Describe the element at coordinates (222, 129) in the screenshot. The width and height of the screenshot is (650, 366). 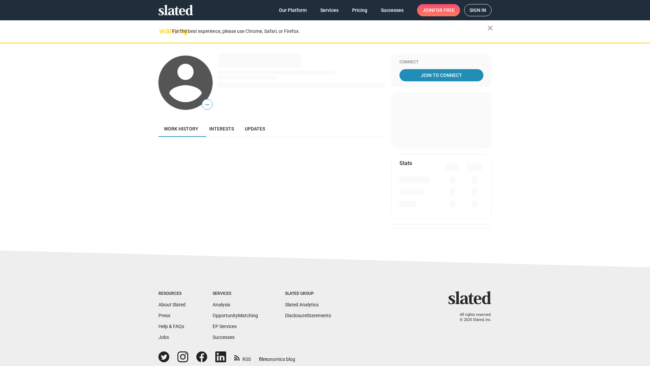
I see `span: Interests` at that location.